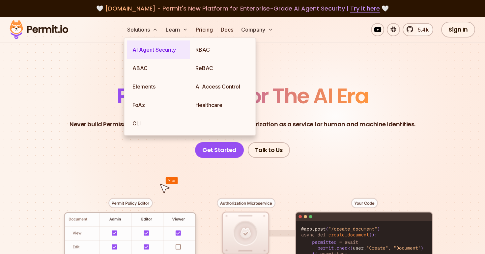 Image resolution: width=485 pixels, height=254 pixels. What do you see at coordinates (204, 30) in the screenshot?
I see `a: Pricing` at bounding box center [204, 30].